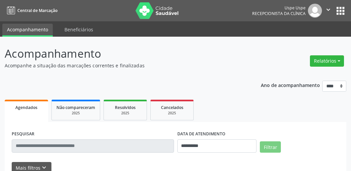  What do you see at coordinates (315, 11) in the screenshot?
I see `img: img` at bounding box center [315, 11].